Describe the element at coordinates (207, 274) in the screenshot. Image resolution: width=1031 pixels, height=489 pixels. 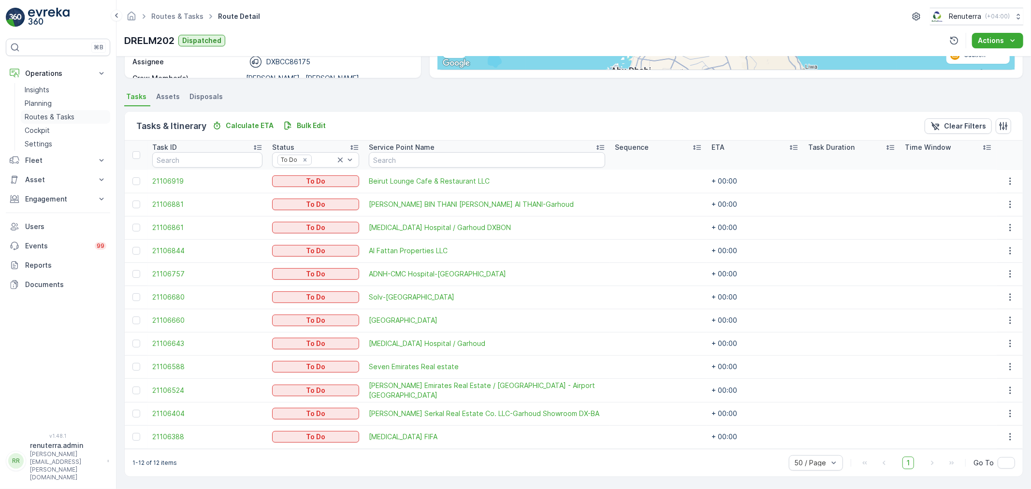
I see `span: 21106757` at that location.